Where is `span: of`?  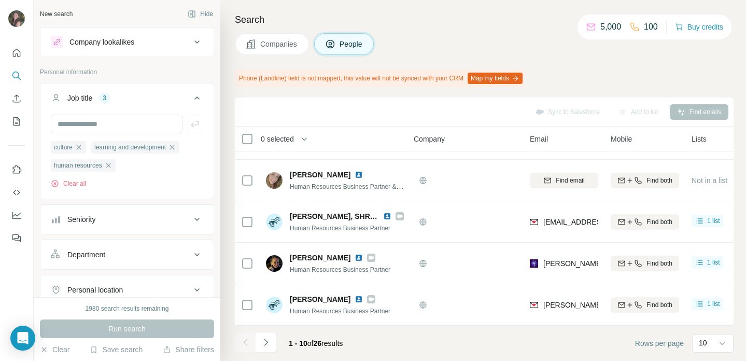
span: of is located at coordinates (311, 343).